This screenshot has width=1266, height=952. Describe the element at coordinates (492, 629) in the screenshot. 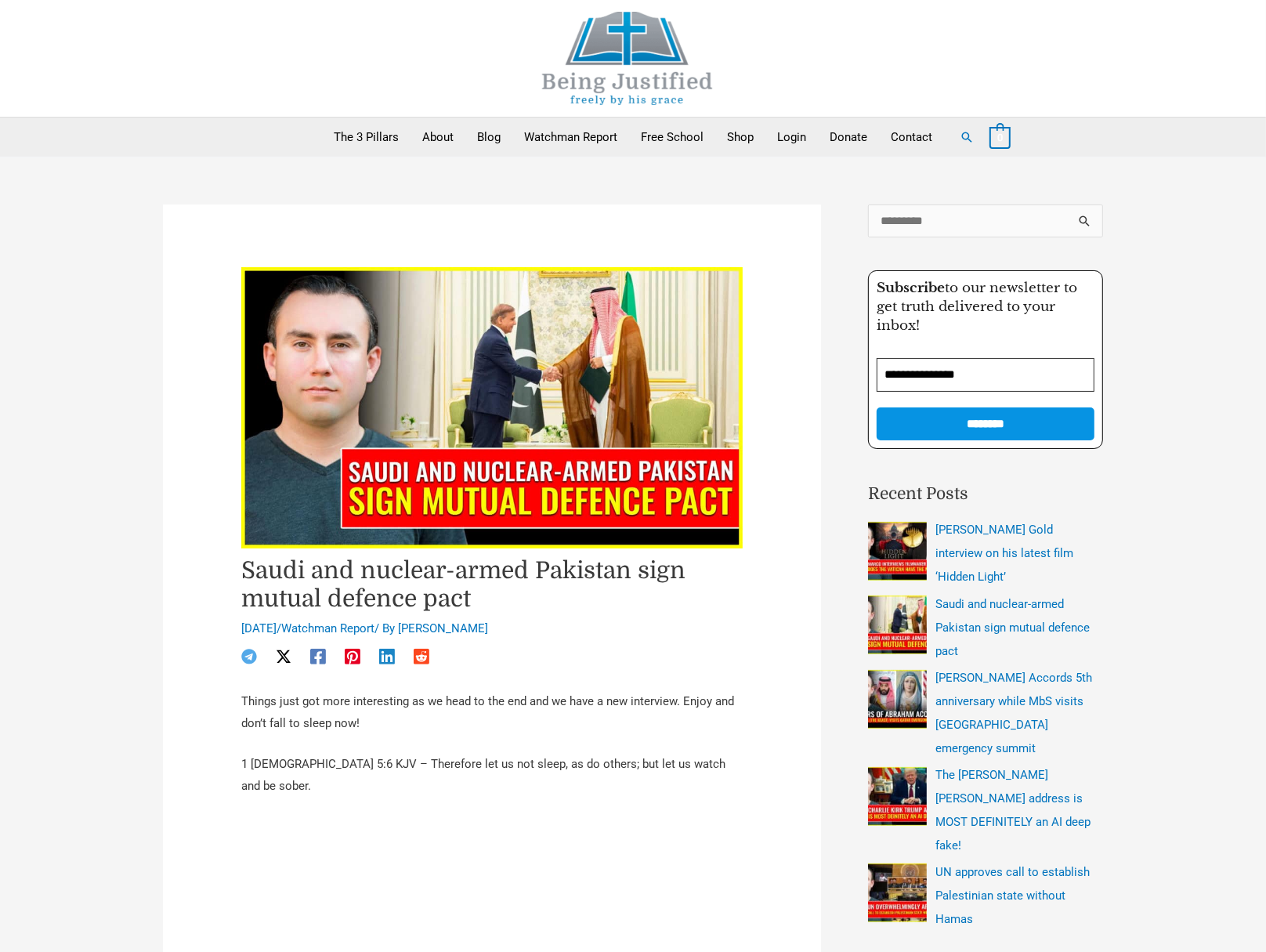

I see `div: / / By` at that location.